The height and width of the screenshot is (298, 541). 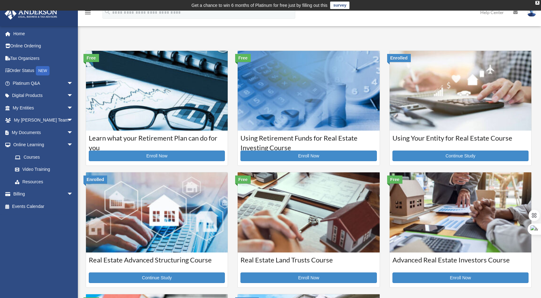 What do you see at coordinates (44, 157) in the screenshot?
I see `a: Courses` at bounding box center [44, 157].